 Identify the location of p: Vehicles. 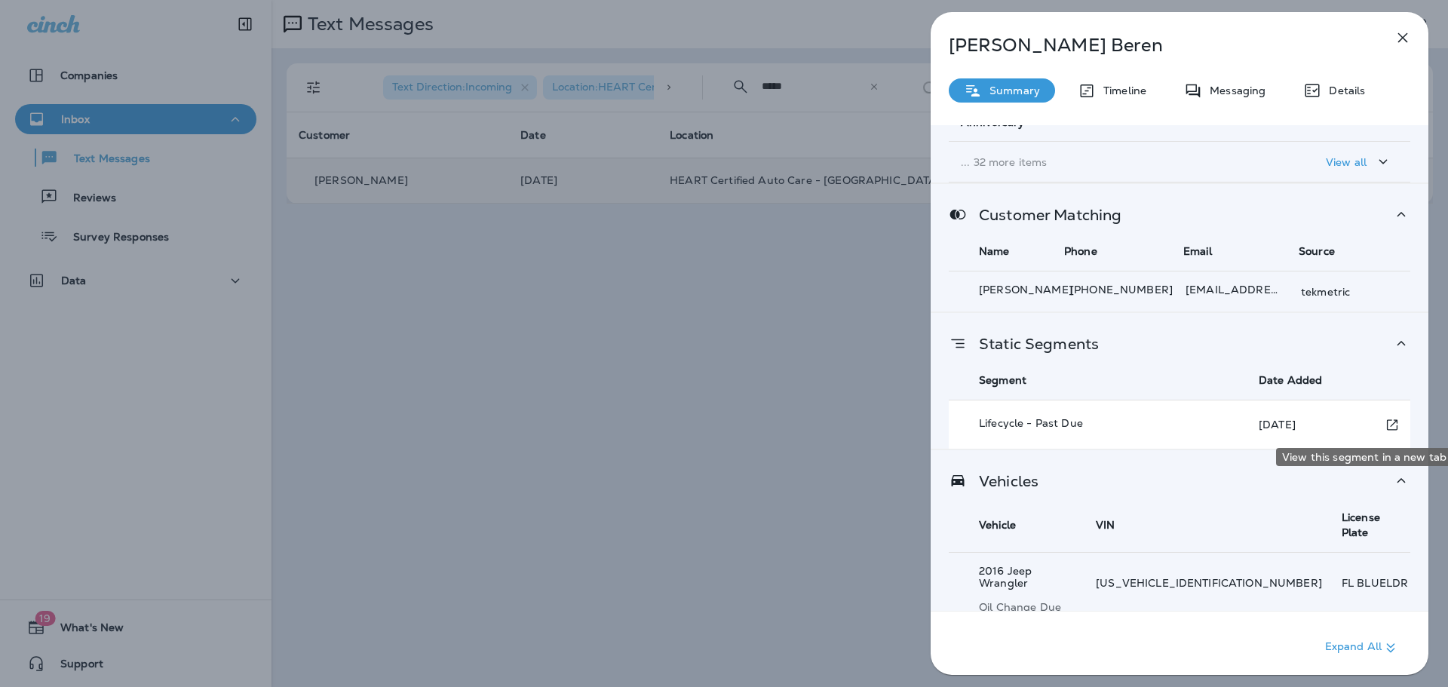
(1002, 481).